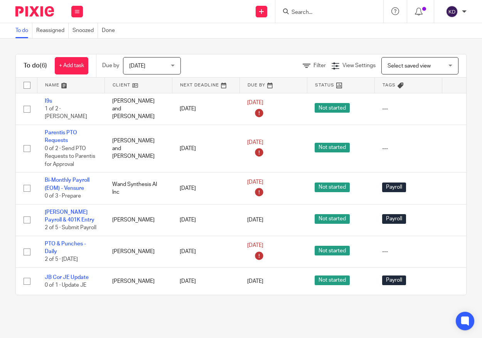 This screenshot has height=338, width=482. Describe the element at coordinates (65, 248) in the screenshot. I see `a: PTO & Punches - Daily` at that location.